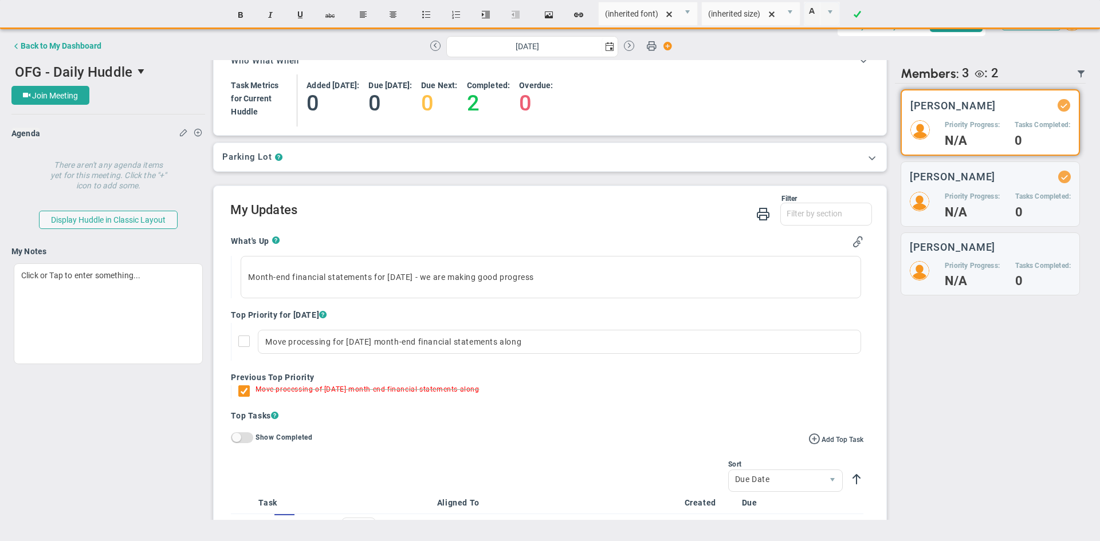 The height and width of the screenshot is (541, 1100). What do you see at coordinates (300, 15) in the screenshot?
I see `button: Underline` at bounding box center [300, 15].